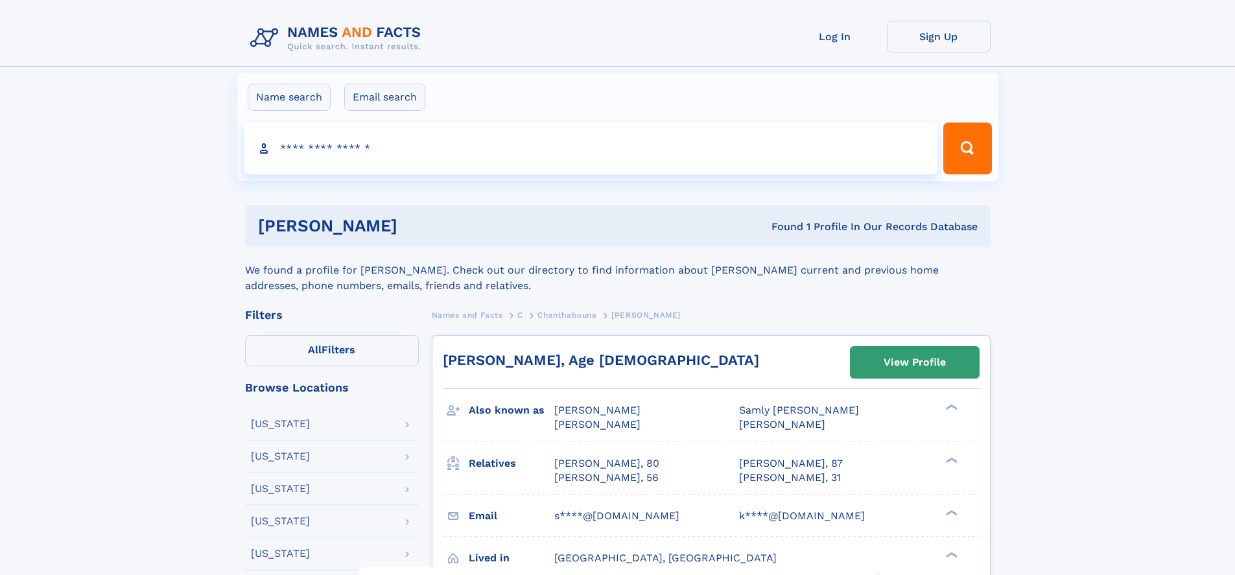  I want to click on div: View Profile, so click(915, 362).